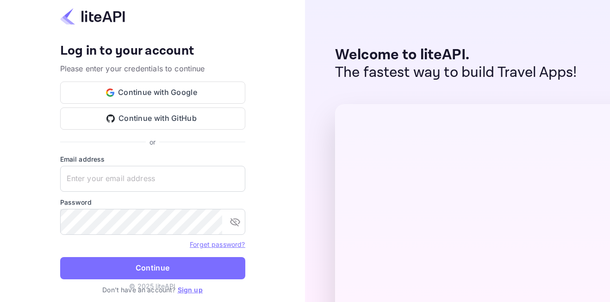  Describe the element at coordinates (153, 159) in the screenshot. I see `label: Email address` at that location.